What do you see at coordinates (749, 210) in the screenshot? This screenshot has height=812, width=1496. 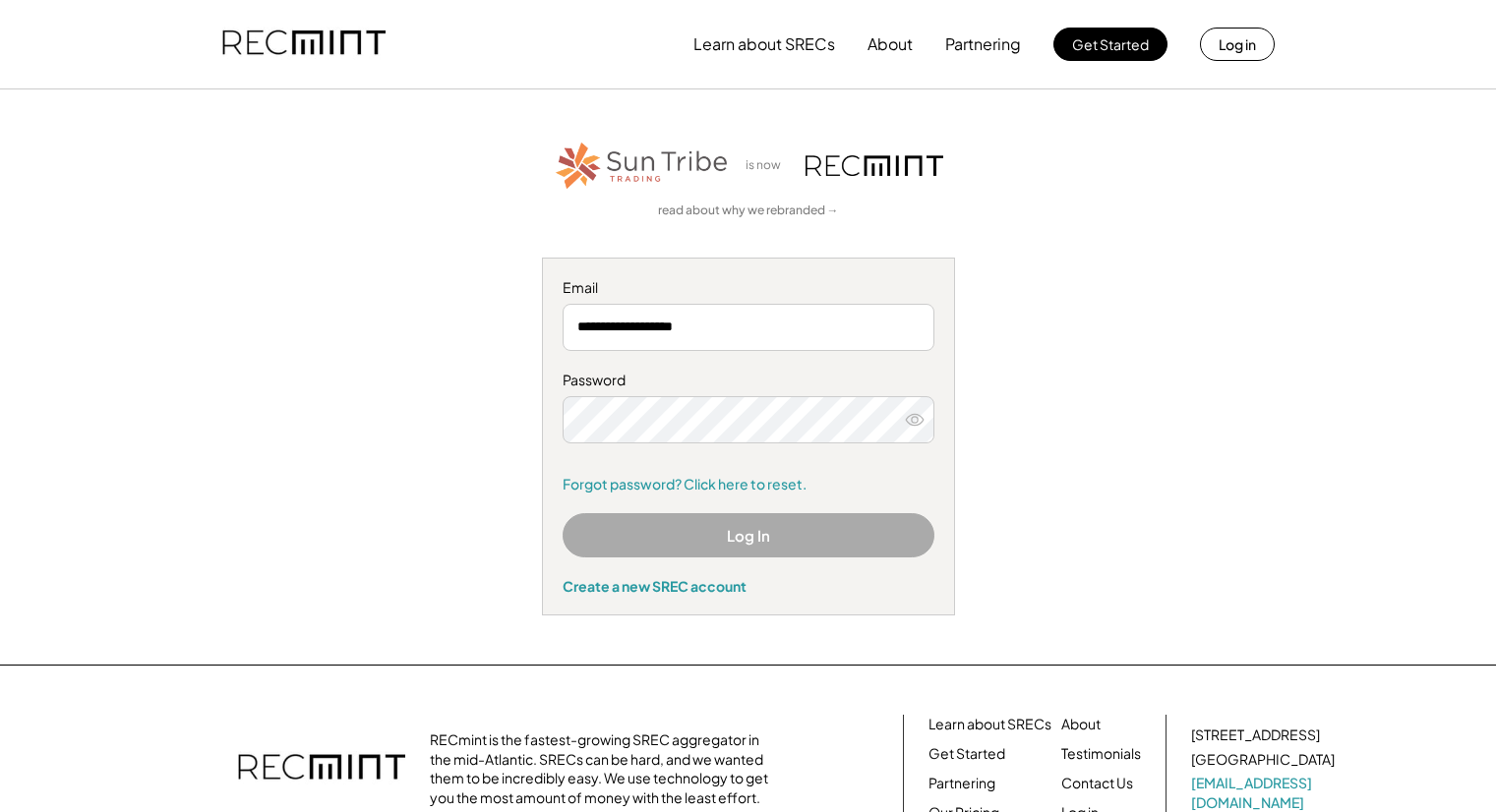 I see `a: read about why we rebranded →` at bounding box center [749, 210].